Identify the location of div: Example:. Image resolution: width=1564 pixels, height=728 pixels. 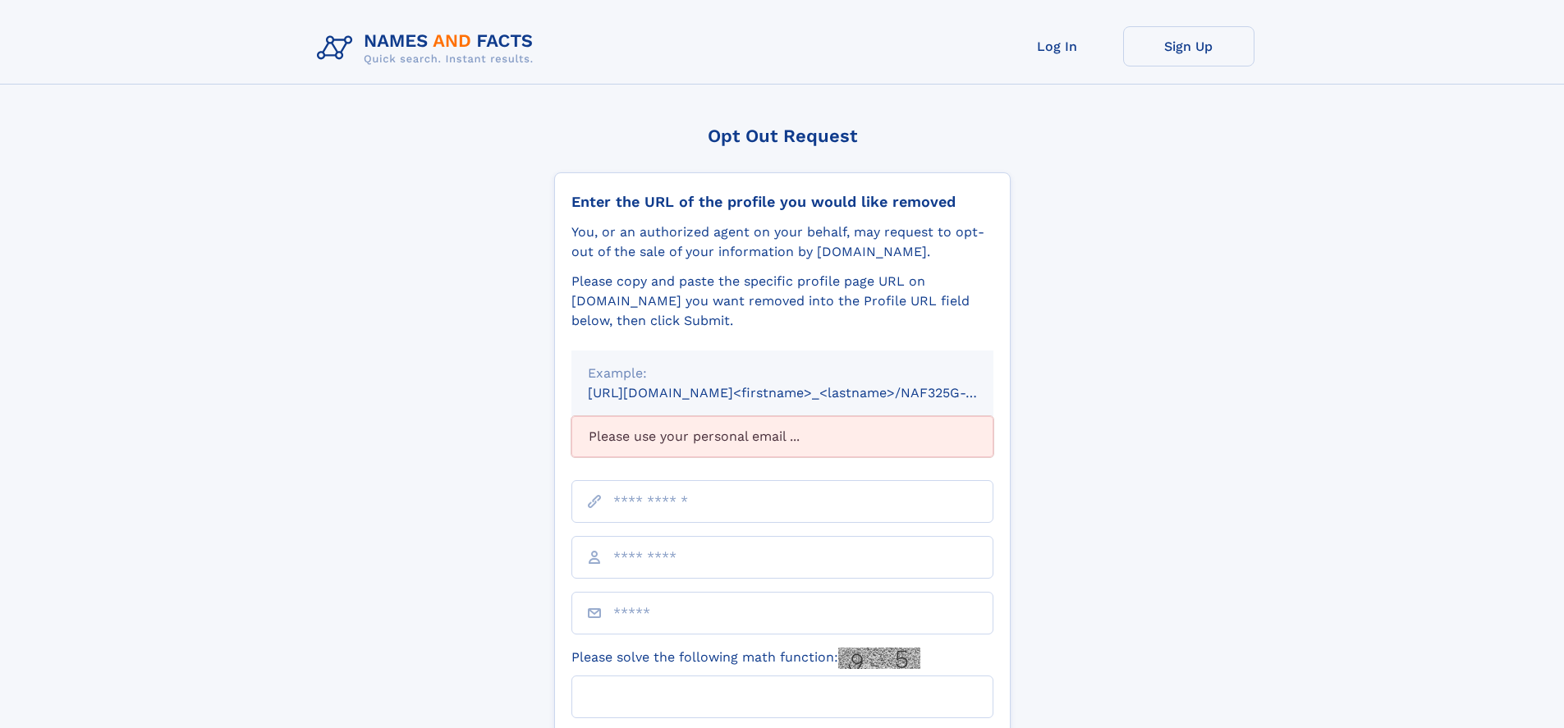
(782, 374).